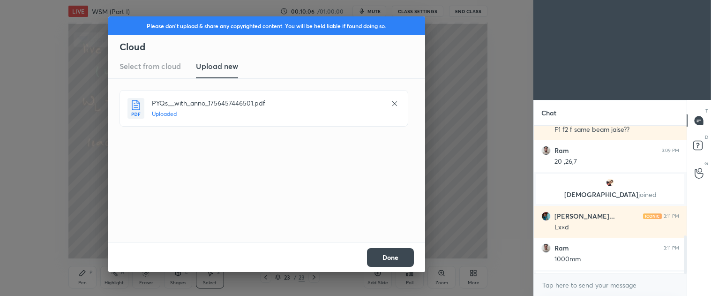  Describe the element at coordinates (267, 103) in the screenshot. I see `h4: PYQs__with_anno_1756457446501.pdf` at that location.